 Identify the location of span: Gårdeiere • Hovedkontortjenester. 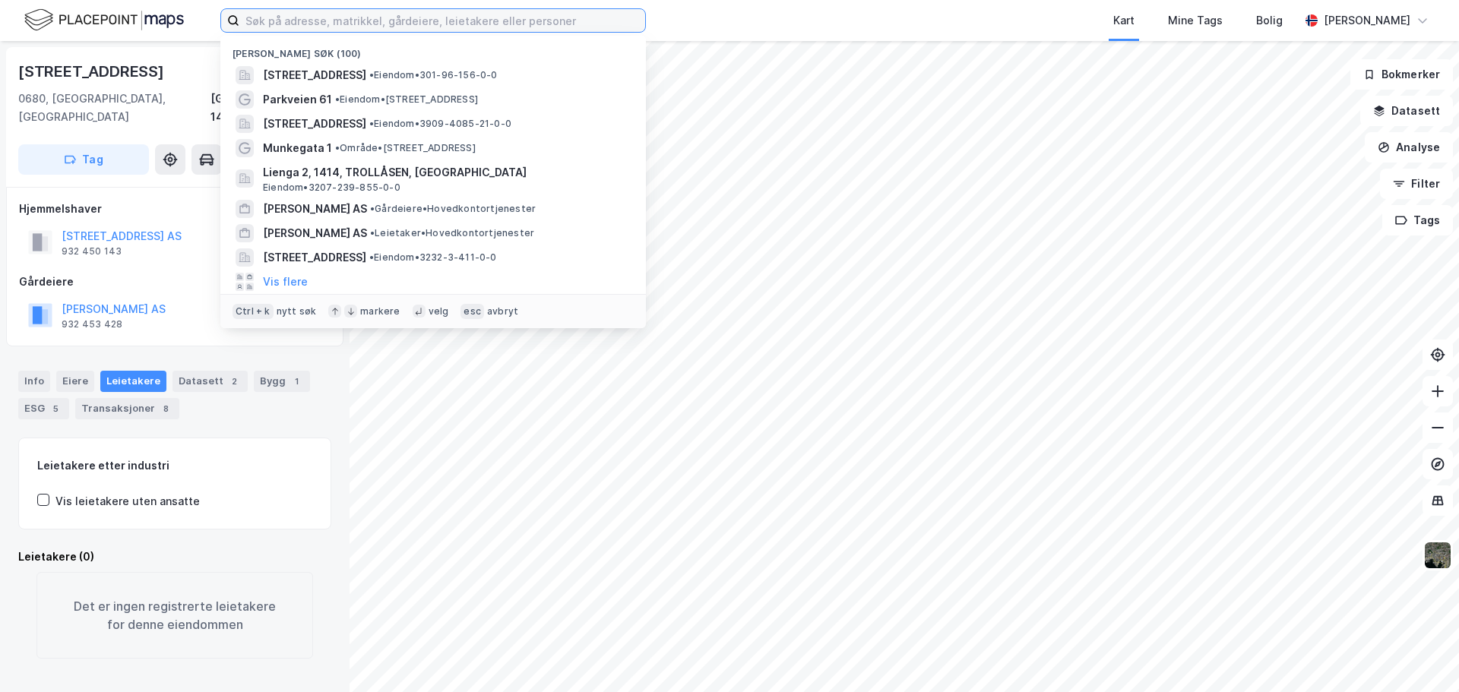
(453, 209).